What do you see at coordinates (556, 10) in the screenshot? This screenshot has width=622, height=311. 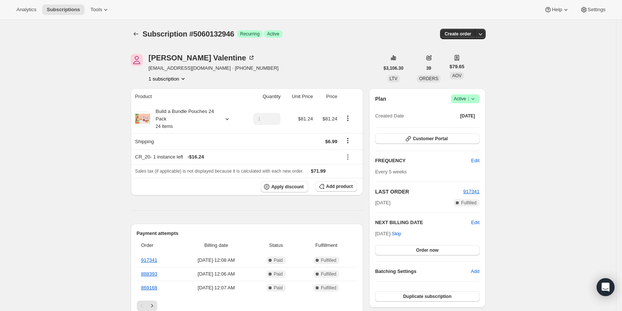 I see `span: Help` at bounding box center [556, 10].